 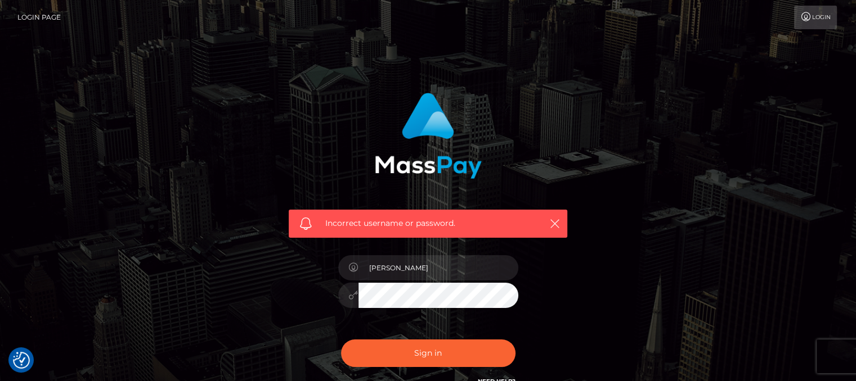 I want to click on span: Incorrect username or password., so click(x=428, y=223).